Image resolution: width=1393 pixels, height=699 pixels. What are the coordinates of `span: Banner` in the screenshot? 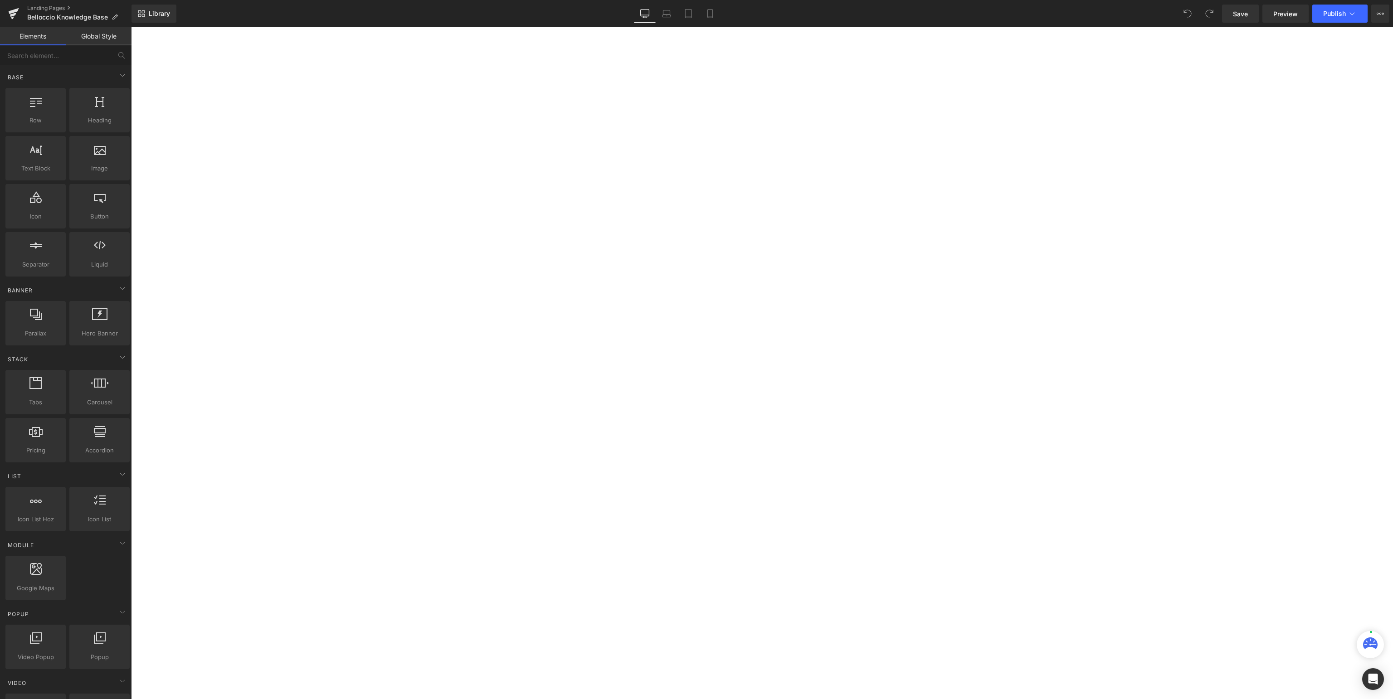 It's located at (20, 290).